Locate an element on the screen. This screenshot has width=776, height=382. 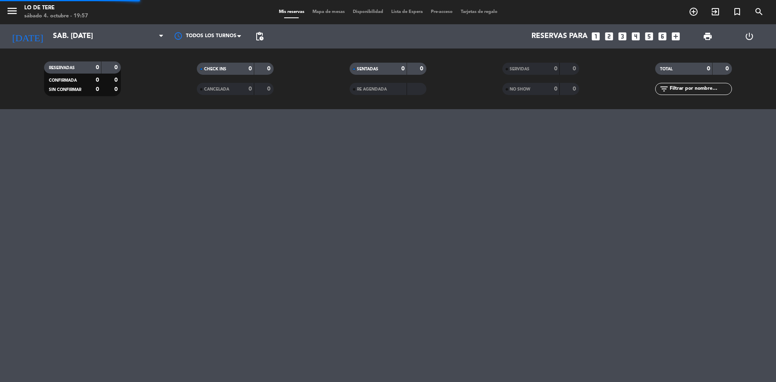
span: NO SHOW is located at coordinates (520, 89).